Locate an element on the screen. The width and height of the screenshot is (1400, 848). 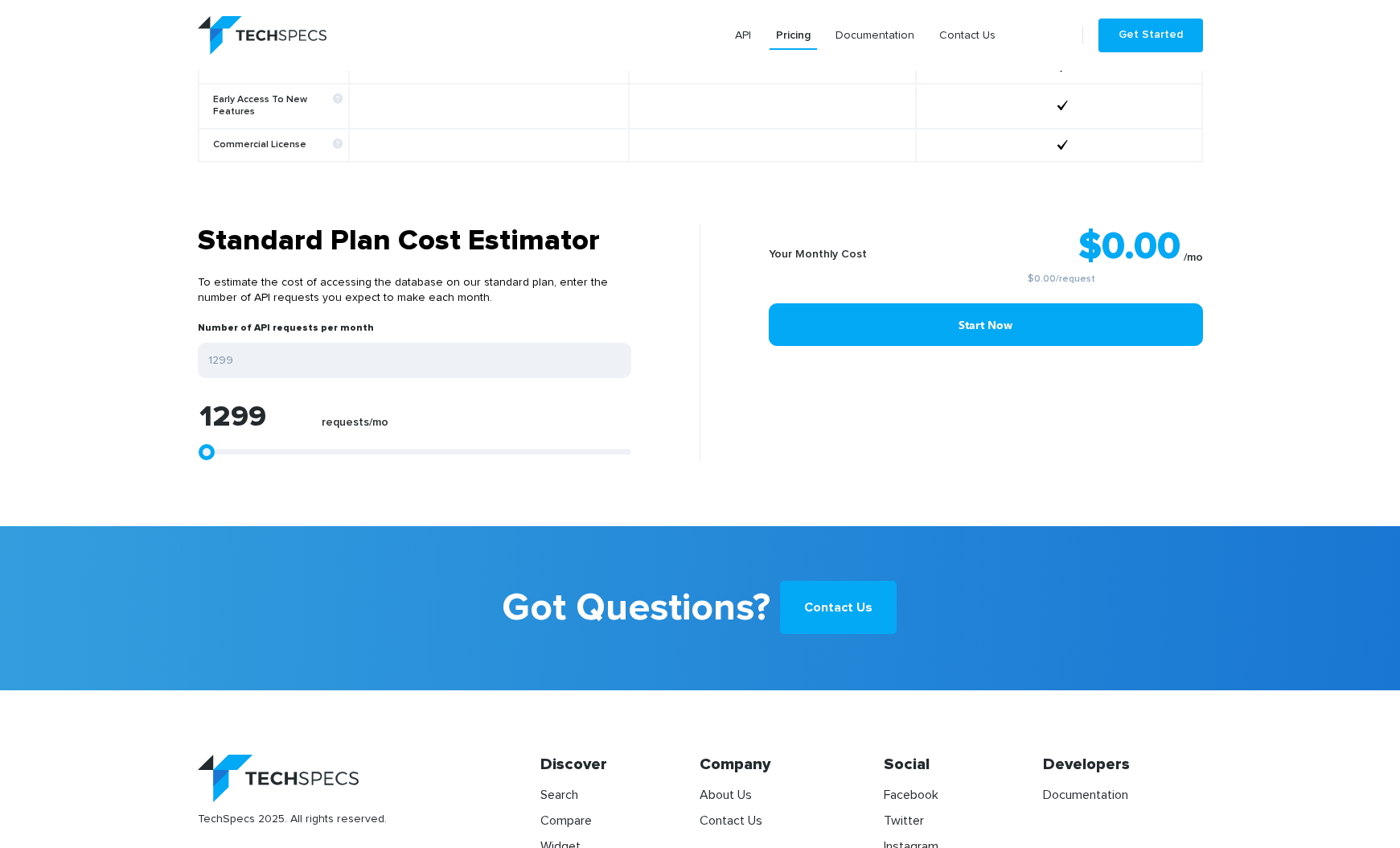
a: Compare is located at coordinates (566, 821).